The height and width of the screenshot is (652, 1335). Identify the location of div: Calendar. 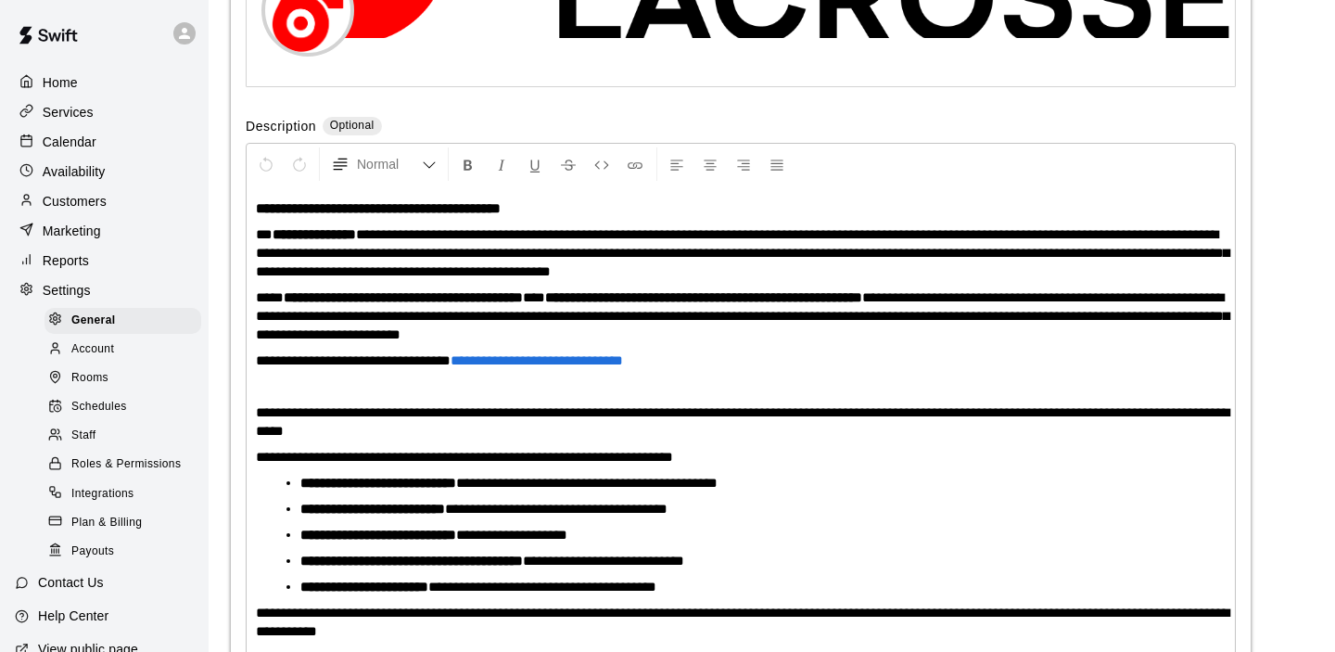
(104, 142).